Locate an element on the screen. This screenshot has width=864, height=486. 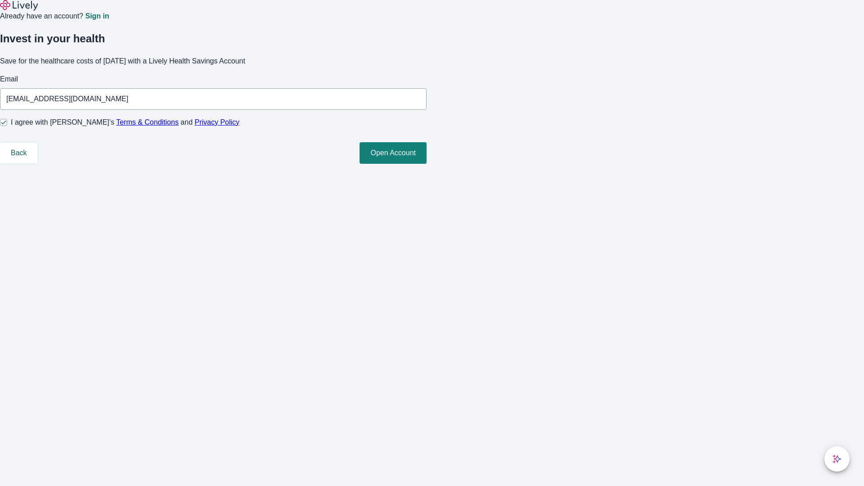
a: Terms & Conditions is located at coordinates (147, 122).